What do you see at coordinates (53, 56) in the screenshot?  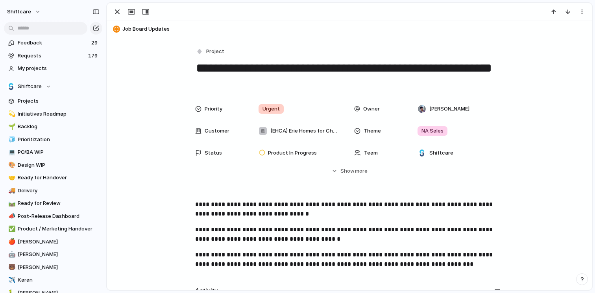 I see `a: Requests179` at bounding box center [53, 56].